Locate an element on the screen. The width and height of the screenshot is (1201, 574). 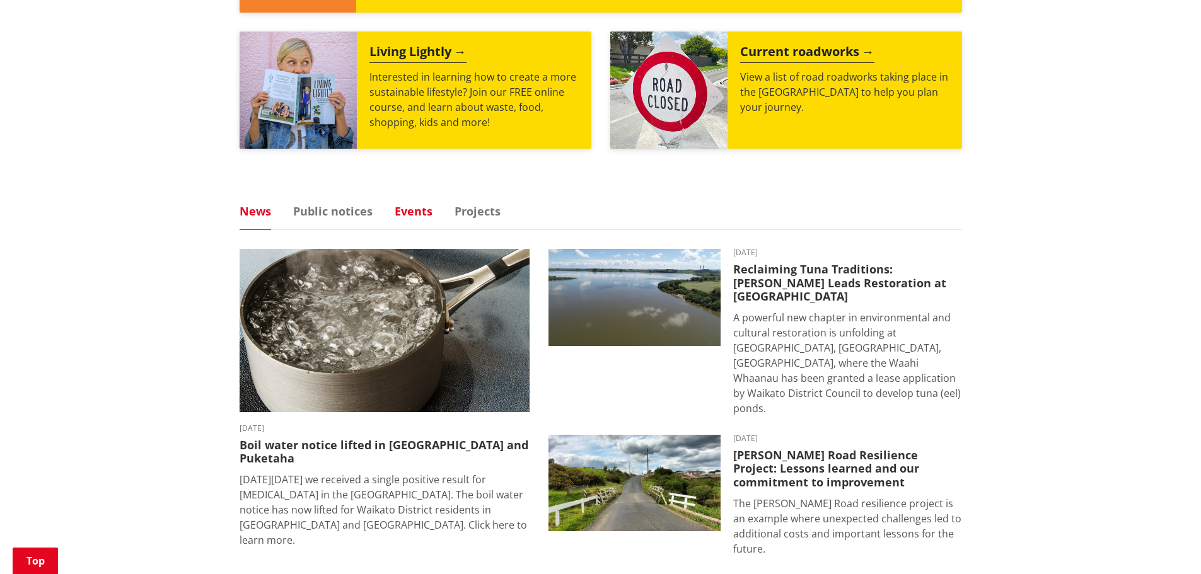
a: News is located at coordinates (255, 211).